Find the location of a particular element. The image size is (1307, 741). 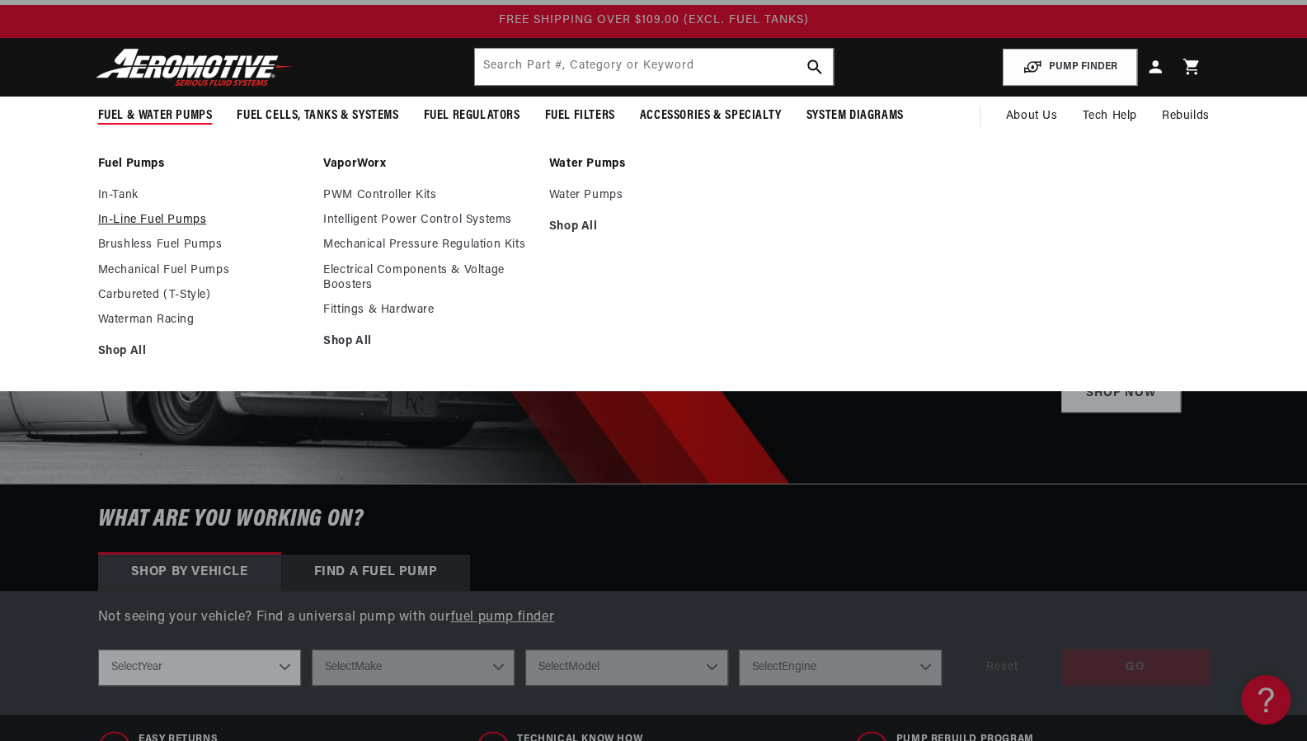

span: Fuel & Water Pumps is located at coordinates (155, 115).